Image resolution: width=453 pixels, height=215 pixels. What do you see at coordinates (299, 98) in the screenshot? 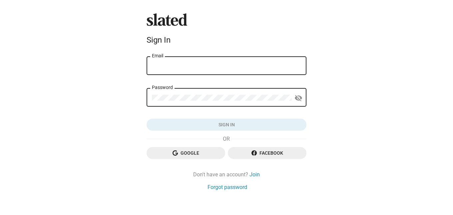
I see `button: Show password` at bounding box center [299, 98].